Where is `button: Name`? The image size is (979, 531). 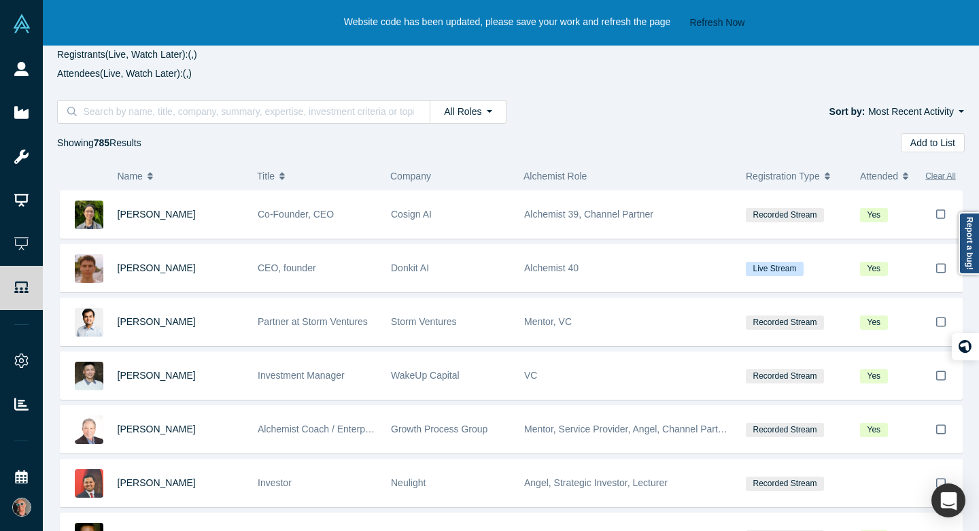 button: Name is located at coordinates (180, 176).